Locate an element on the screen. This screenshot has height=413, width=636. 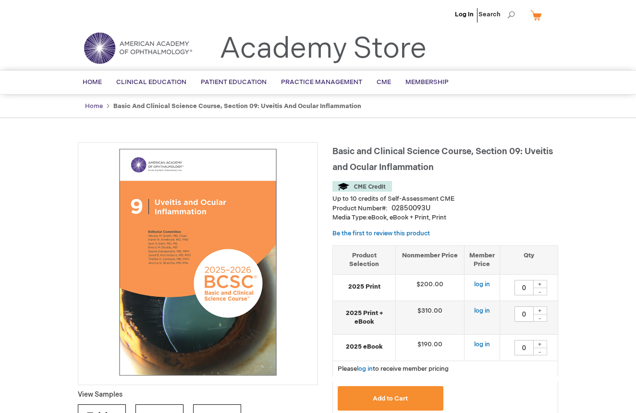
strong: 2025 Print + eBook is located at coordinates (364, 317).